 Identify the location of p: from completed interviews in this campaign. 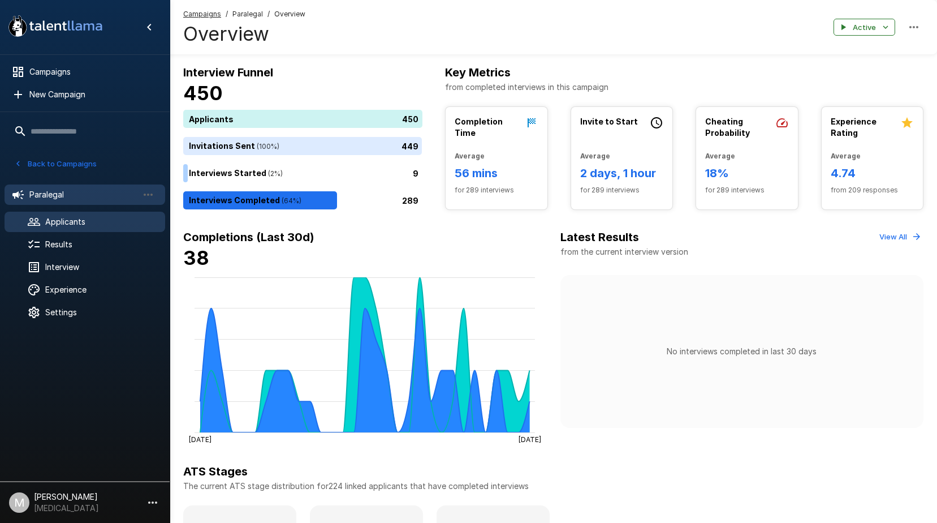
(684, 87).